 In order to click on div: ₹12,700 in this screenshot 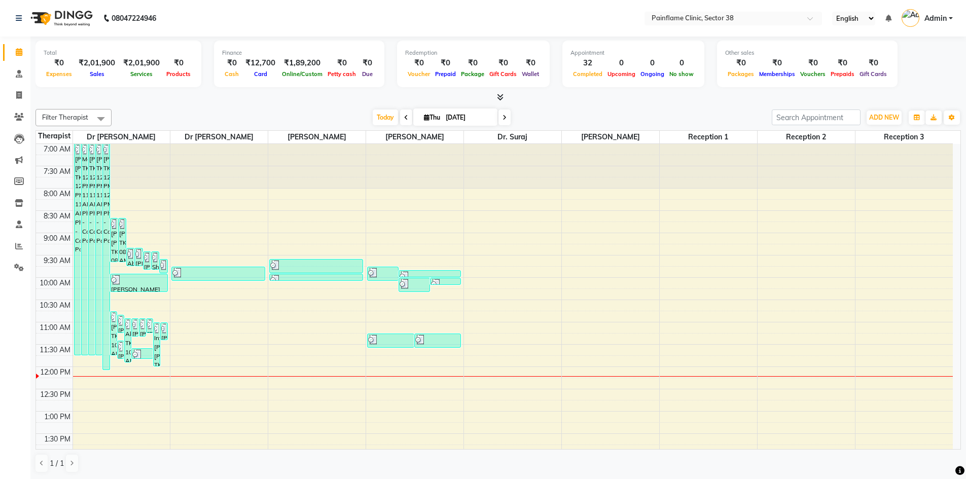, I will do `click(260, 63)`.